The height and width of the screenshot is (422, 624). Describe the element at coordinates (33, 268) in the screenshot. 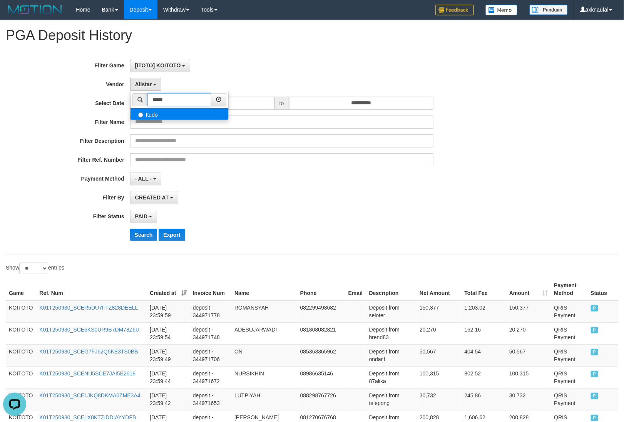

I see `select: Showentries` at that location.